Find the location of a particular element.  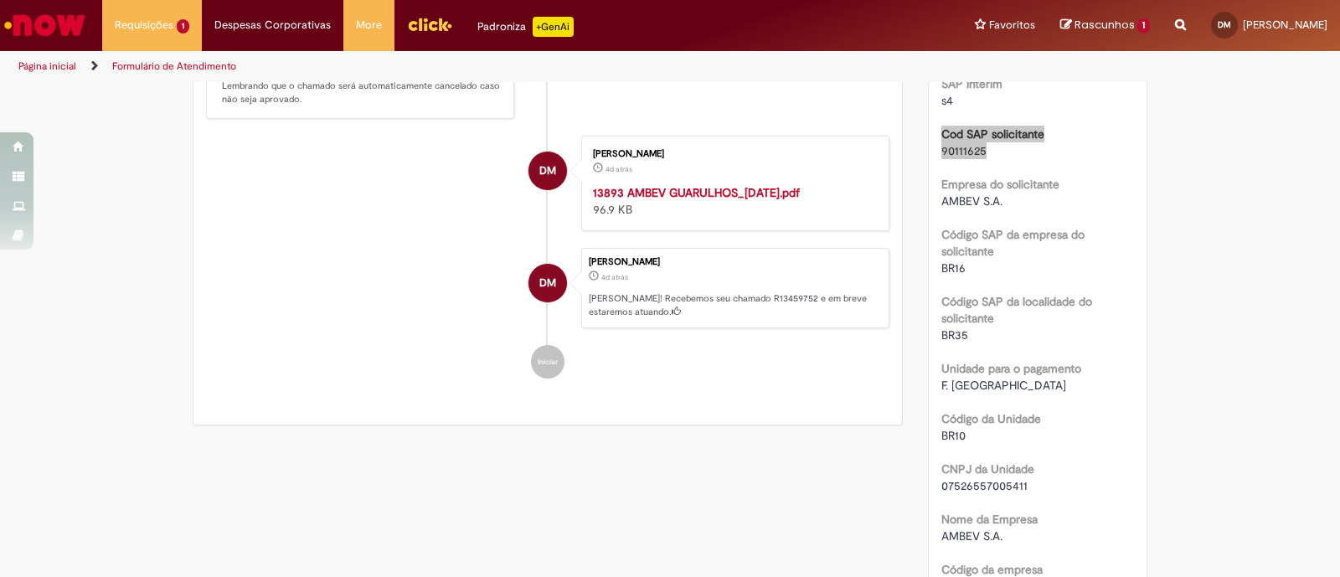

span: BR16 is located at coordinates (953, 268).